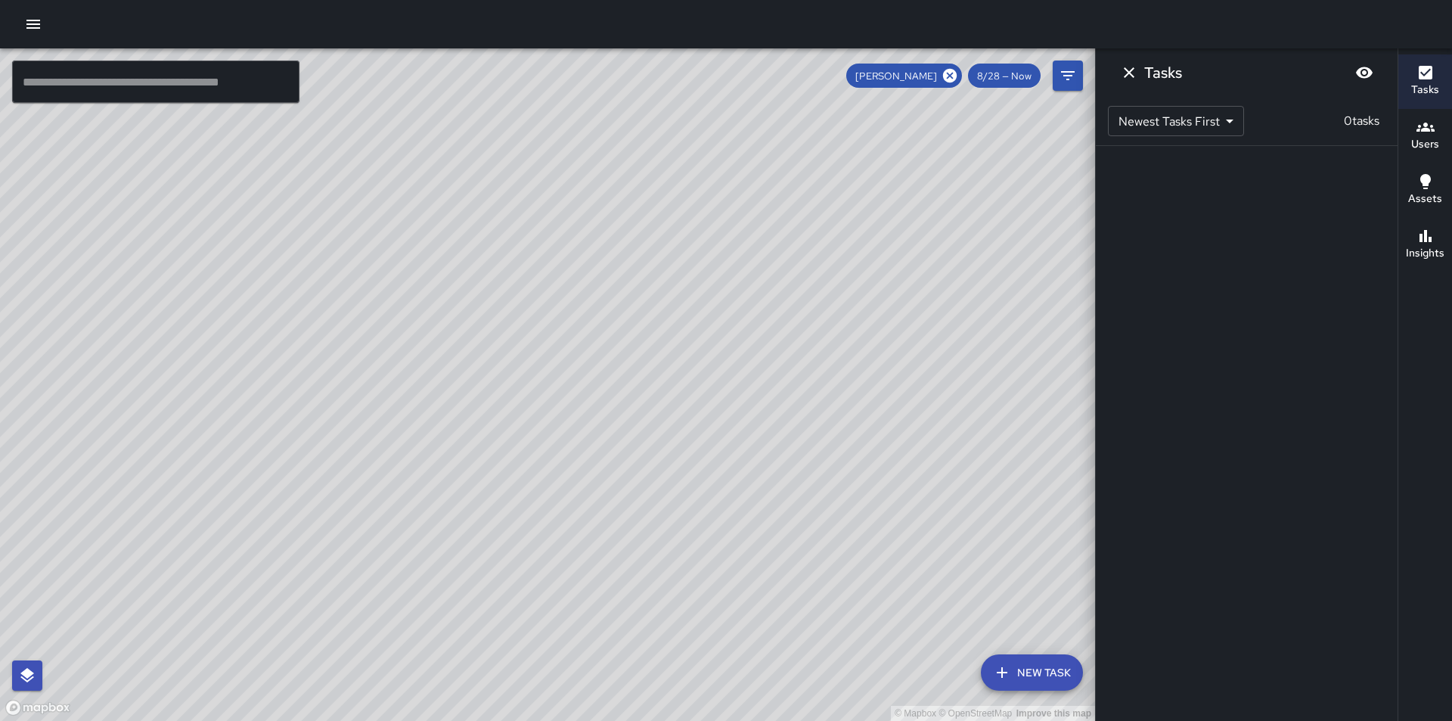 The height and width of the screenshot is (721, 1452). I want to click on span: 8/28 — Now, so click(1004, 76).